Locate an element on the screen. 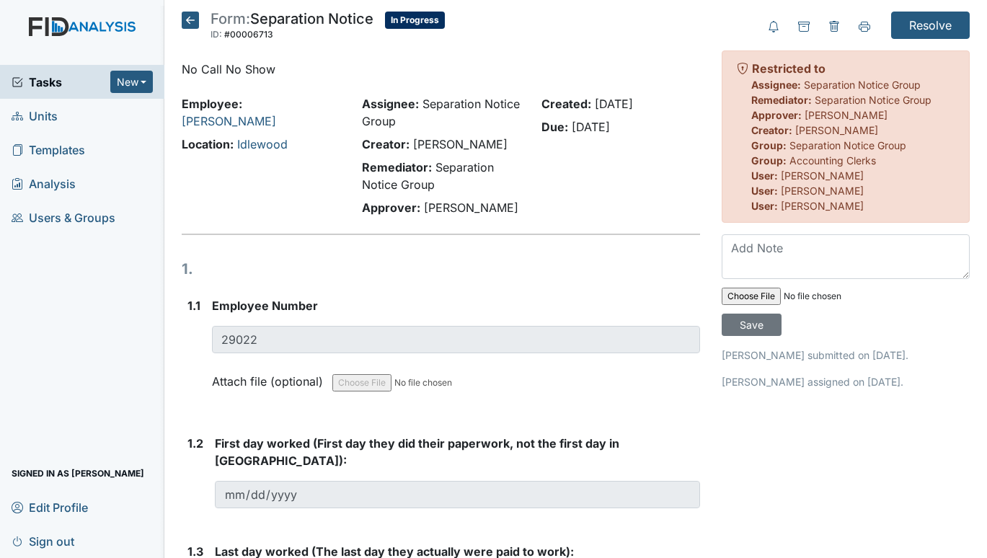  span: Accounting Clerks is located at coordinates (832, 160).